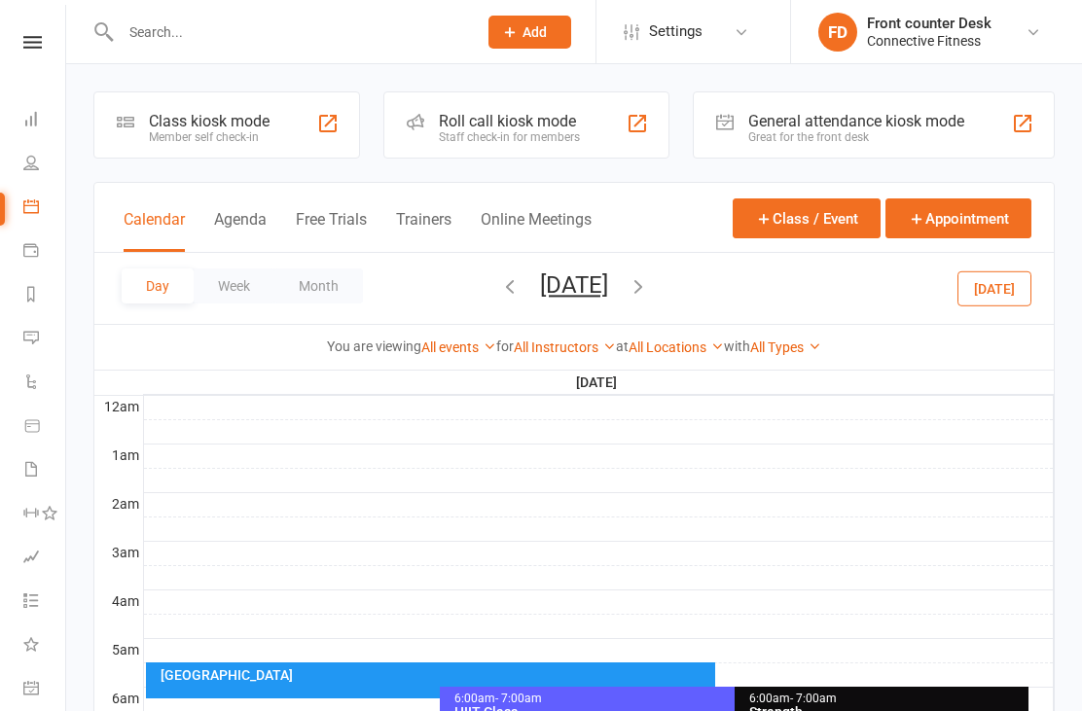 Image resolution: width=1082 pixels, height=711 pixels. I want to click on a: All Instructors, so click(564, 347).